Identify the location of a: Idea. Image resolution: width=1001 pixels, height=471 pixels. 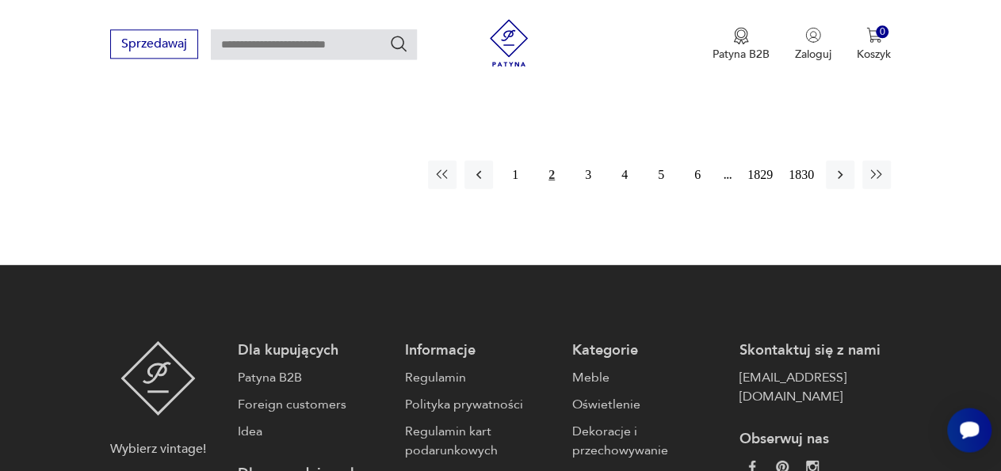
(313, 431).